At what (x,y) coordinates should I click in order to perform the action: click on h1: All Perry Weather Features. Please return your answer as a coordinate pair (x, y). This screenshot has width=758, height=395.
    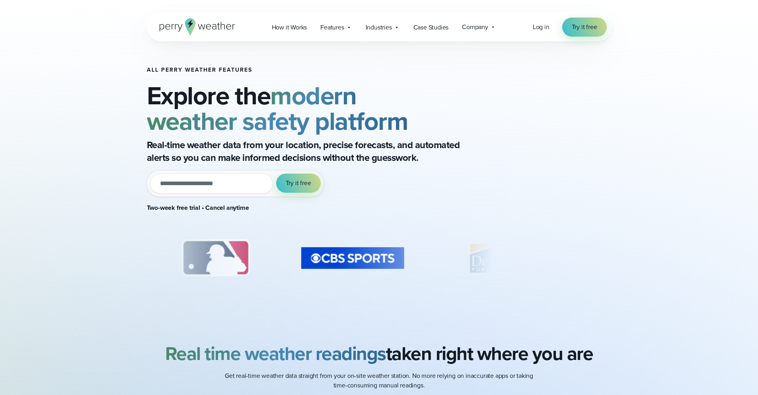
    Looking at the image, I should click on (320, 70).